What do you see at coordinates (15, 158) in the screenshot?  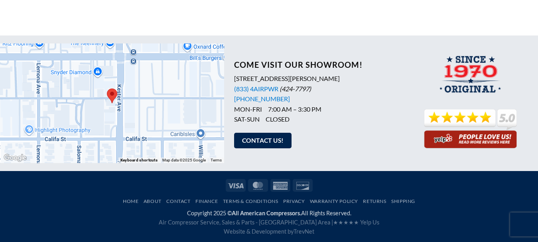 I see `a: Open this area in Google Maps (opens a new window)` at bounding box center [15, 158].